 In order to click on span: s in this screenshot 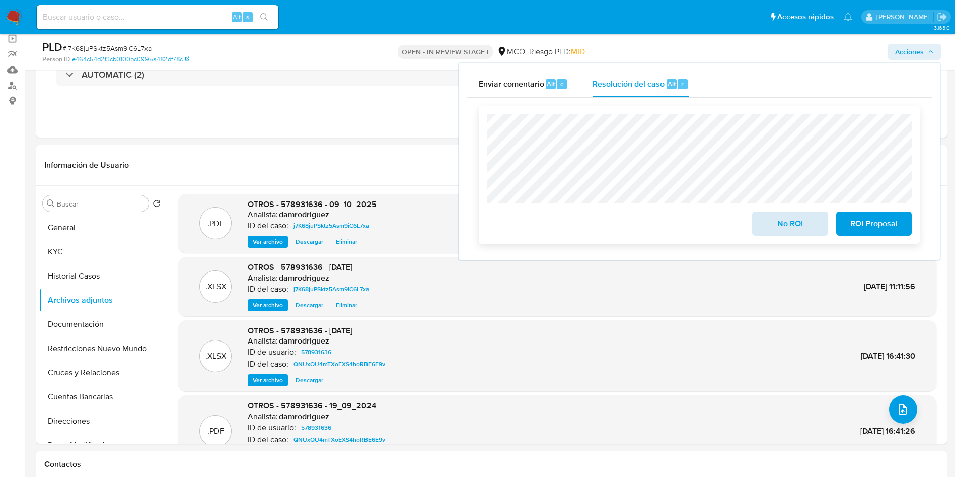, I will do `click(248, 17)`.